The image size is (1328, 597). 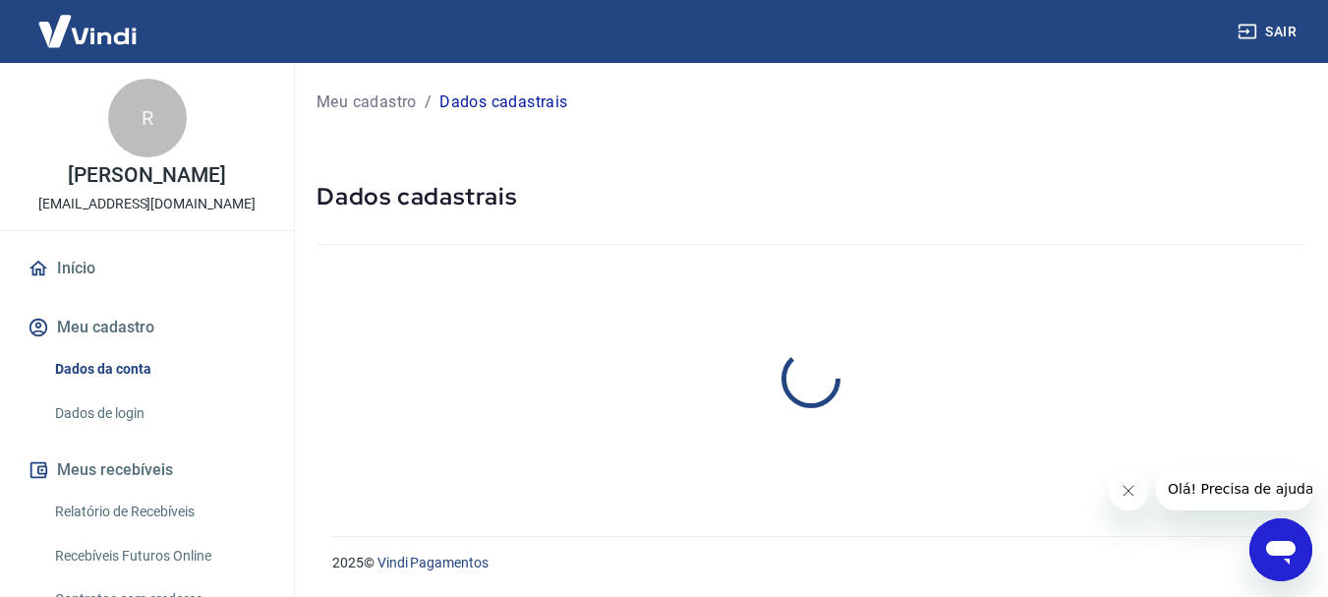 I want to click on a: Recebíveis Futuros Online, so click(x=158, y=556).